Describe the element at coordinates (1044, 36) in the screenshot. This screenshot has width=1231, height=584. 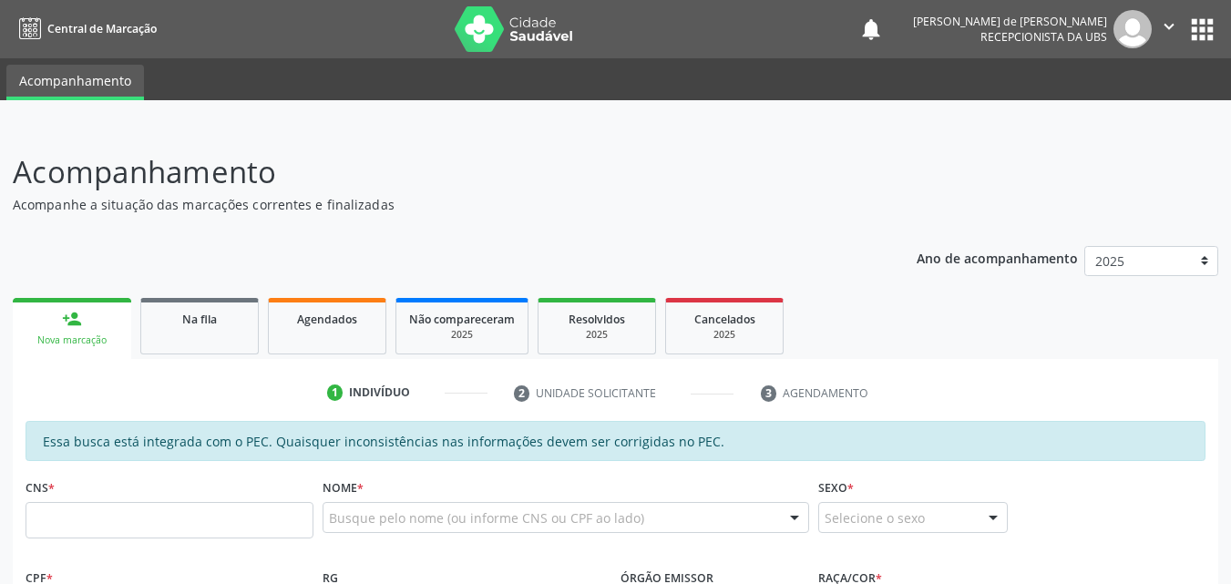
I see `span: Recepcionista da UBS` at that location.